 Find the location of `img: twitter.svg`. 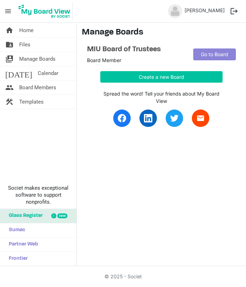

img: twitter.svg is located at coordinates (174, 118).